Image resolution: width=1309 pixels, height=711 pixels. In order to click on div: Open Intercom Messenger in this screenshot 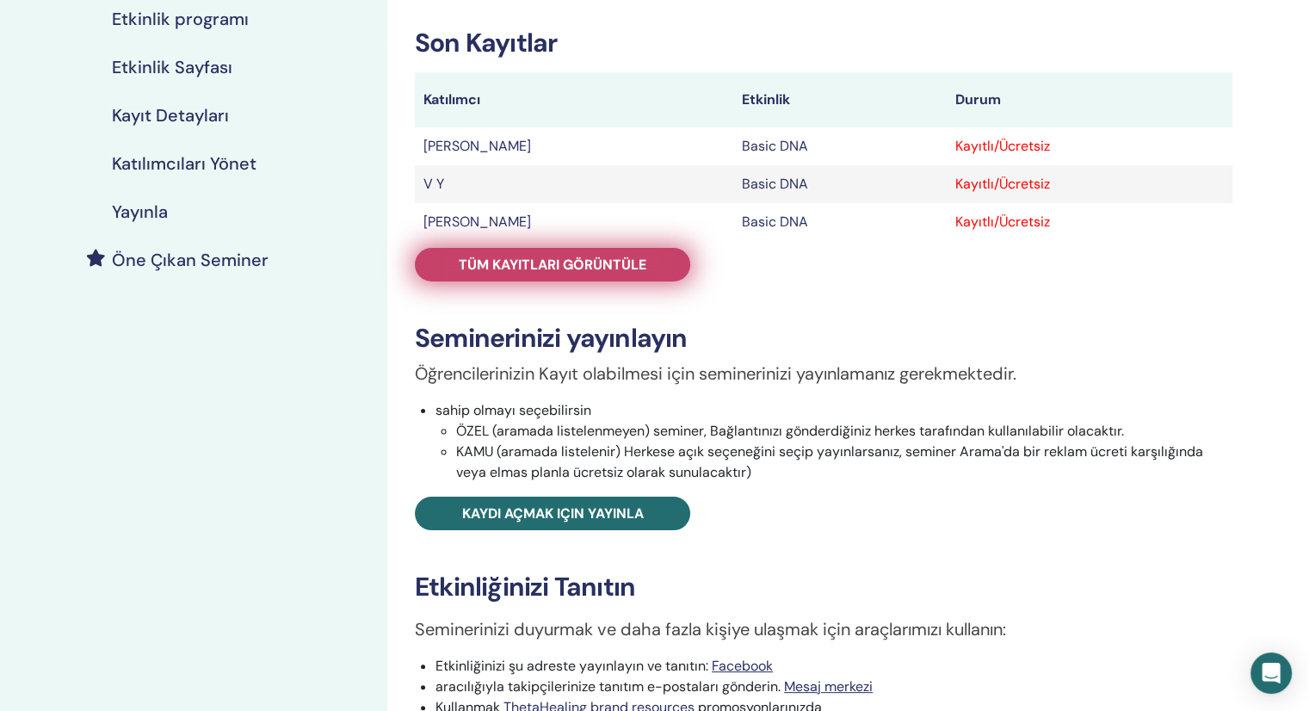, I will do `click(1271, 673)`.